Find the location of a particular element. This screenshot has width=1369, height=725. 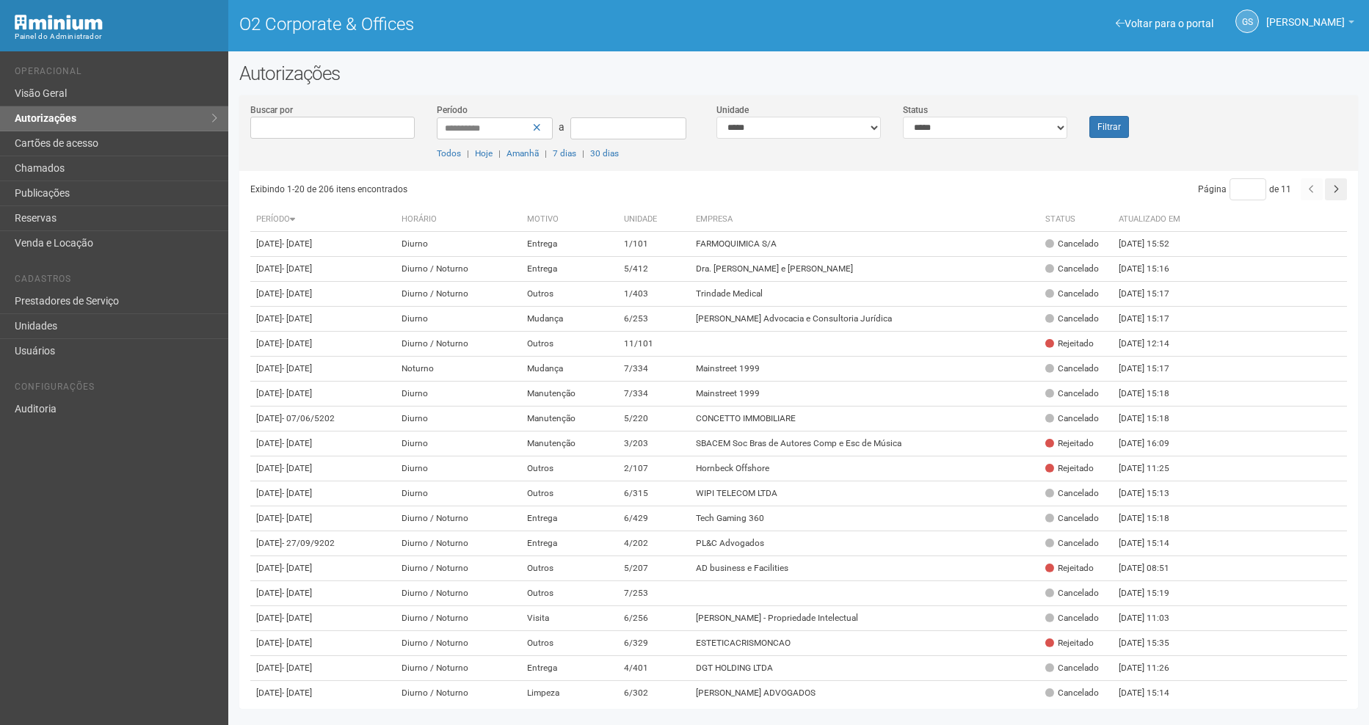

th: Unidade is located at coordinates (654, 220).